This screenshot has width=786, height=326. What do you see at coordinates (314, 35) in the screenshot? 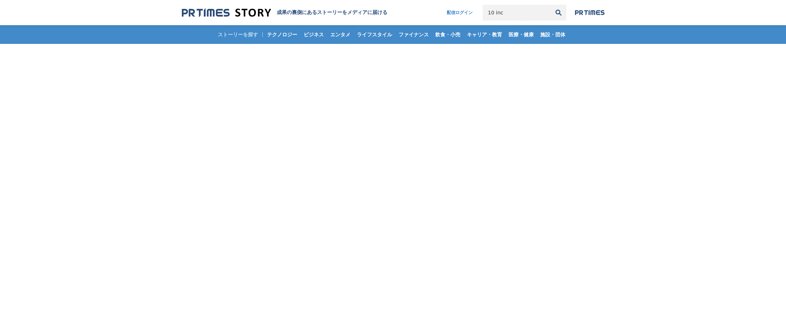
I see `span: ビジネス` at bounding box center [314, 35].